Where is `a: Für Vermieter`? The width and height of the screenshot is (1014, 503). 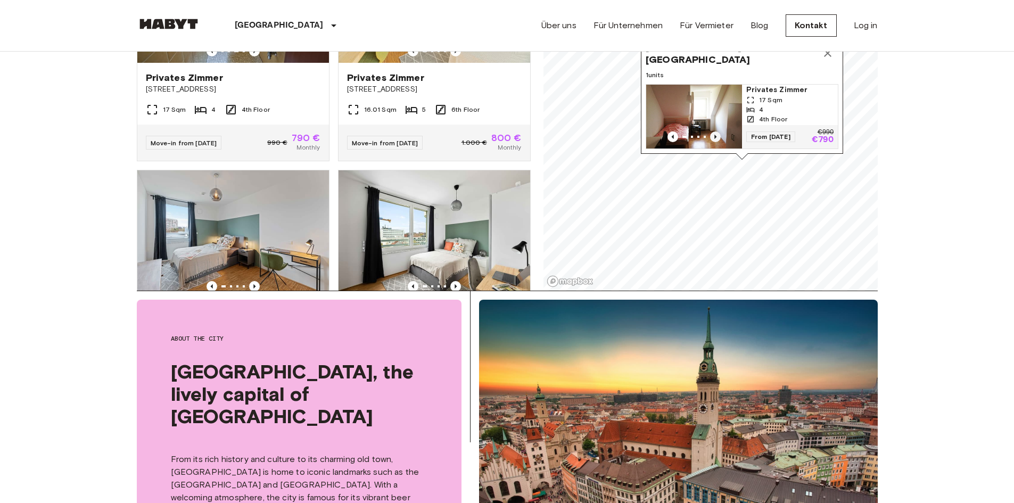
a: Für Vermieter is located at coordinates (706, 26).